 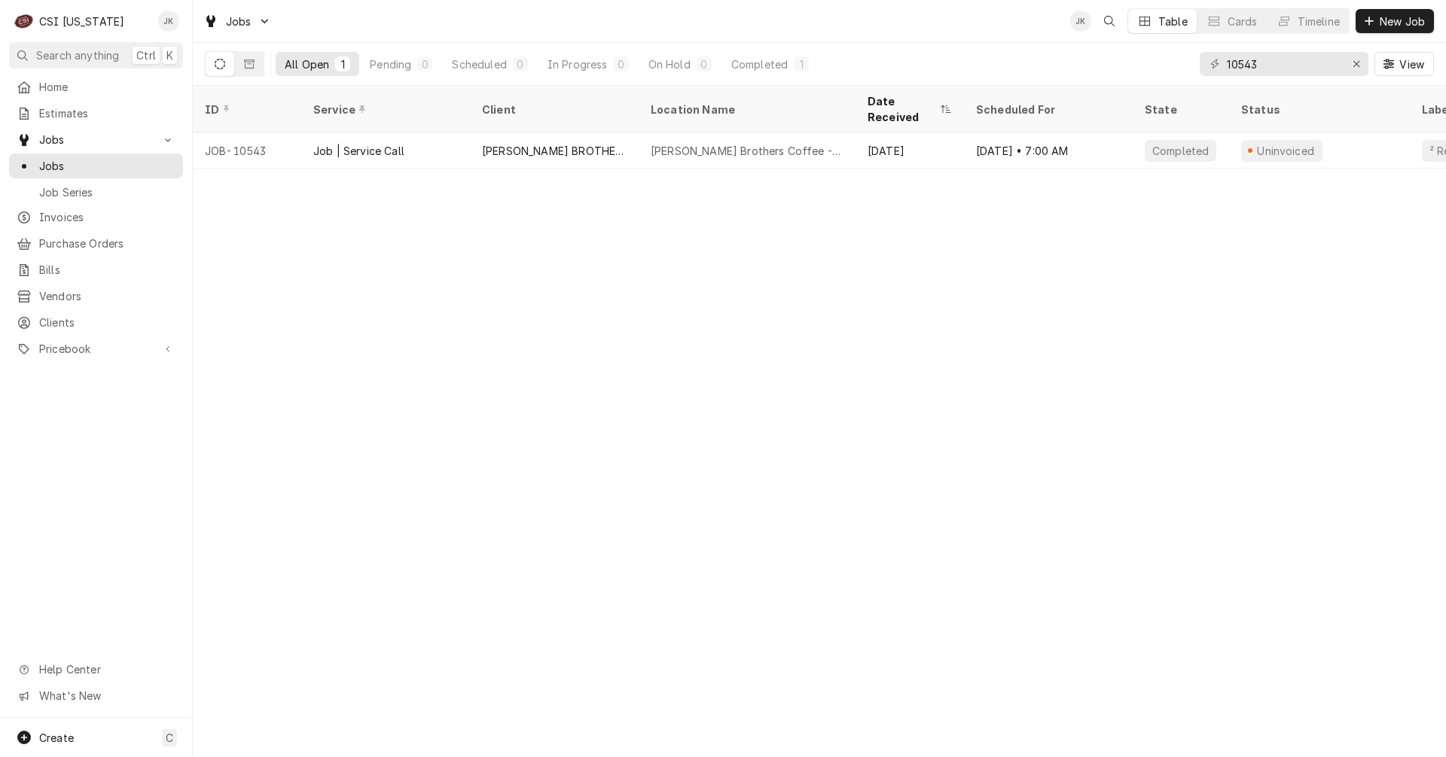 What do you see at coordinates (745, 109) in the screenshot?
I see `div: Location Name` at bounding box center [745, 109].